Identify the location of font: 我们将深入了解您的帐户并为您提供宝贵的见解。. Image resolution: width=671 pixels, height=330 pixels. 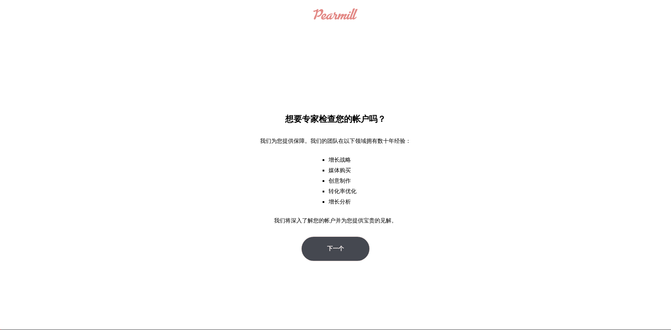
(336, 221).